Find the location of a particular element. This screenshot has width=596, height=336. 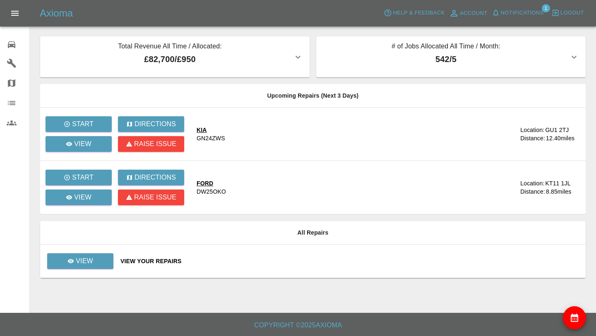

button: availability is located at coordinates (575, 318).